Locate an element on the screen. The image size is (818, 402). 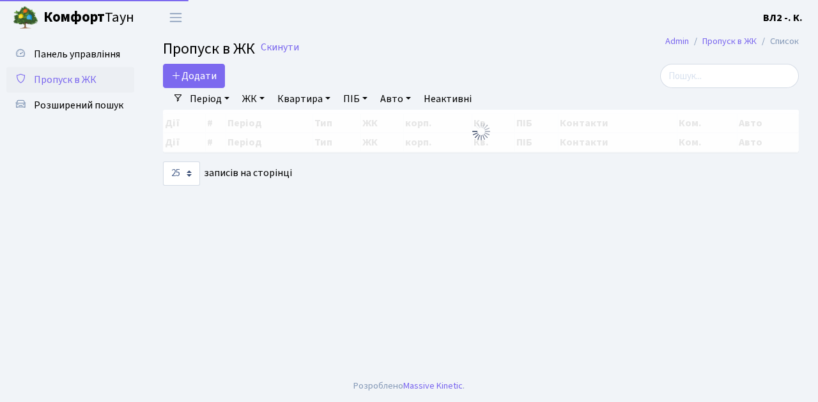
span: Панель управління is located at coordinates (77, 54).